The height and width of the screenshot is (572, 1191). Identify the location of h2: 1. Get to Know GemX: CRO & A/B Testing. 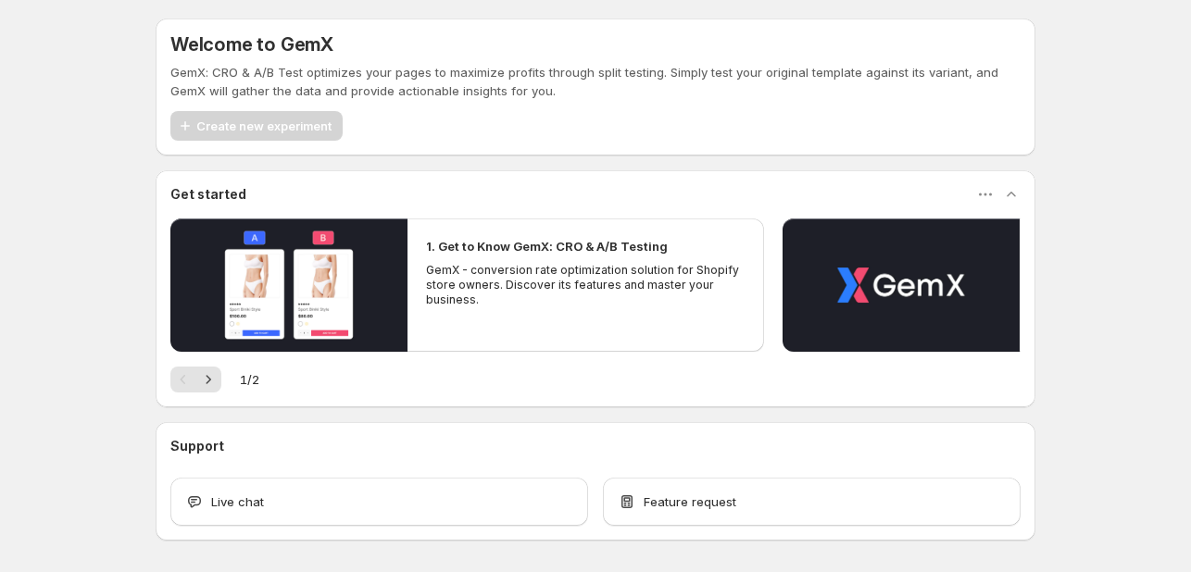
(546, 246).